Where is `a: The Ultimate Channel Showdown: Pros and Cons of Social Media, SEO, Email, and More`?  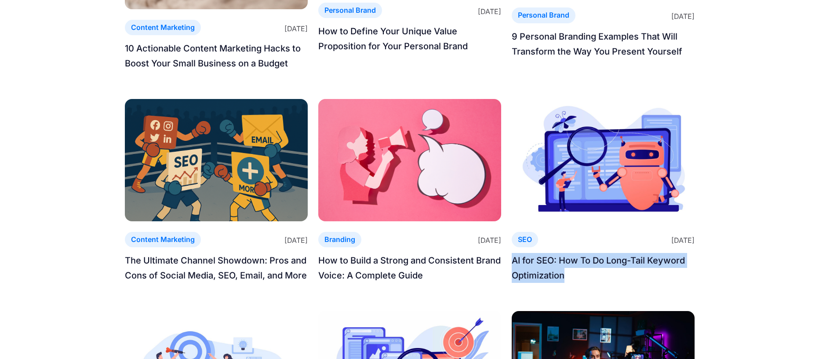
a: The Ultimate Channel Showdown: Pros and Cons of Social Media, SEO, Email, and More is located at coordinates (216, 268).